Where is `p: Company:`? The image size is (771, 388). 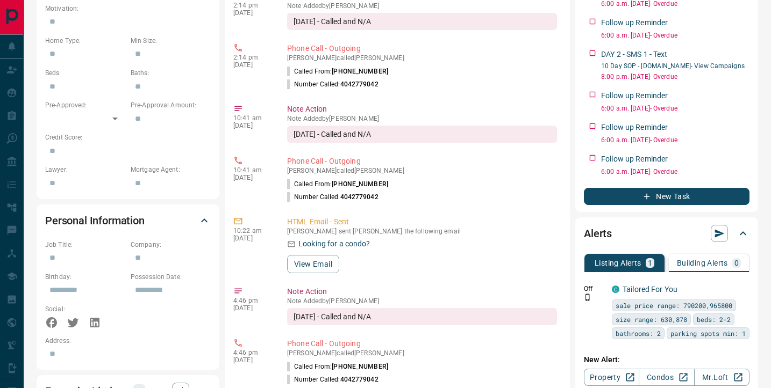 p: Company: is located at coordinates (170, 245).